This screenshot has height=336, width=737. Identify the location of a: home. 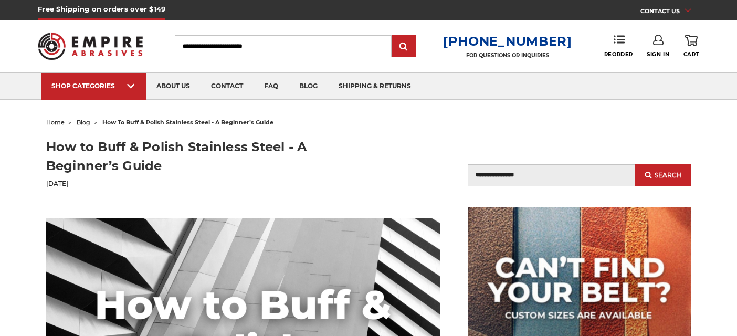
(55, 122).